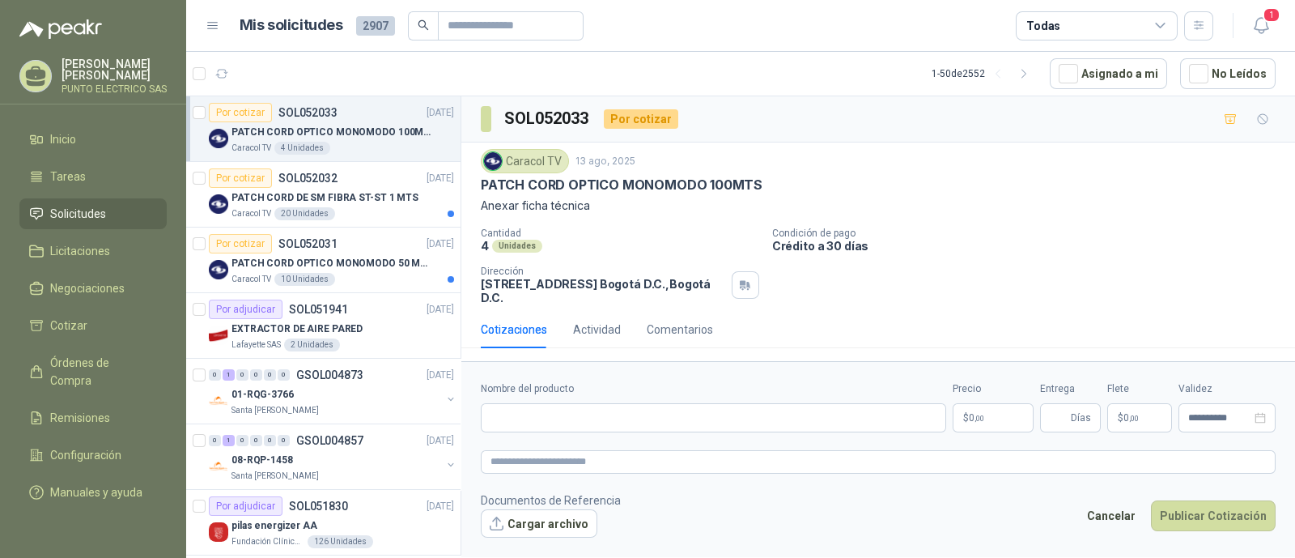 The width and height of the screenshot is (1295, 558). What do you see at coordinates (1227, 389) in the screenshot?
I see `label: Validez` at bounding box center [1227, 389].